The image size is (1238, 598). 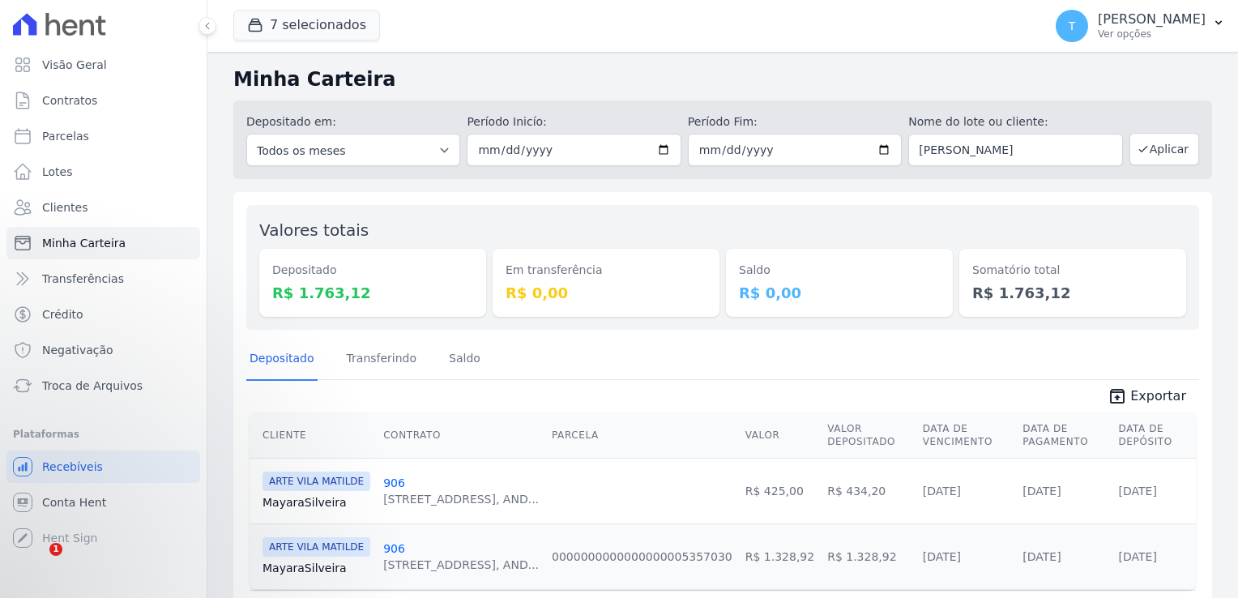 I want to click on td: R$ 425,00, so click(x=779, y=490).